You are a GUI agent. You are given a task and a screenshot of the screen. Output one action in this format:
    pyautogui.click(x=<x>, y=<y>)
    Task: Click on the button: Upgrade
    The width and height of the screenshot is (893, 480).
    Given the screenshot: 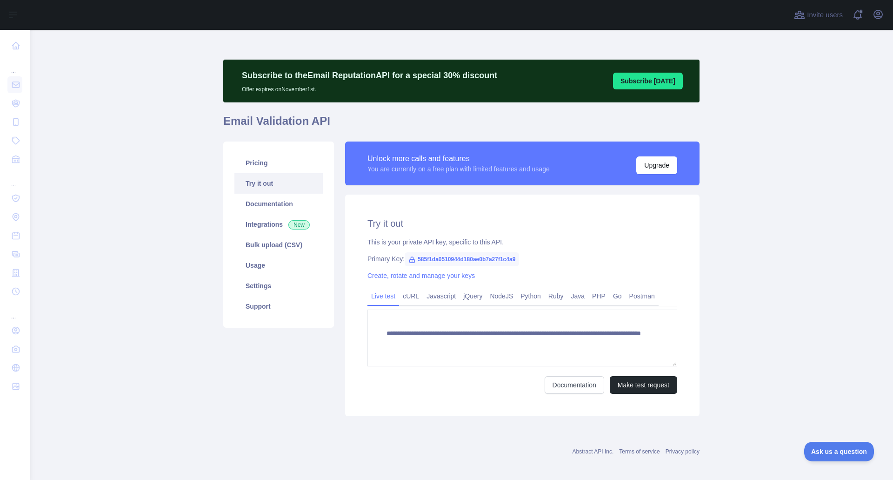 What is the action you would take?
    pyautogui.click(x=657, y=165)
    